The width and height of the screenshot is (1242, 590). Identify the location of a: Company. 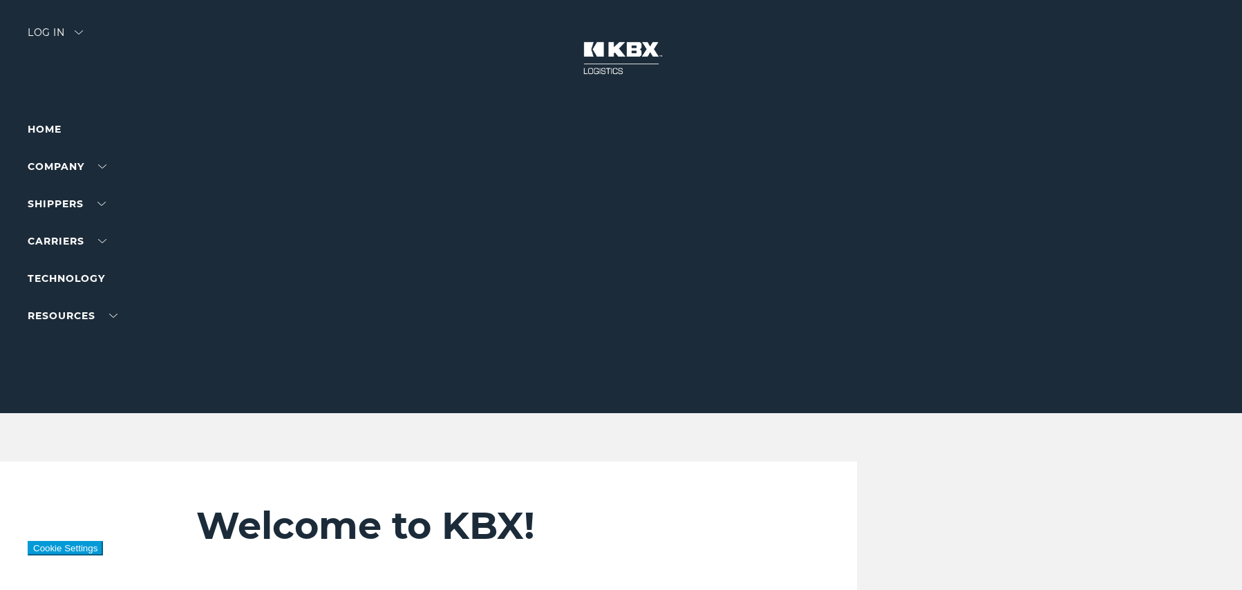
(67, 167).